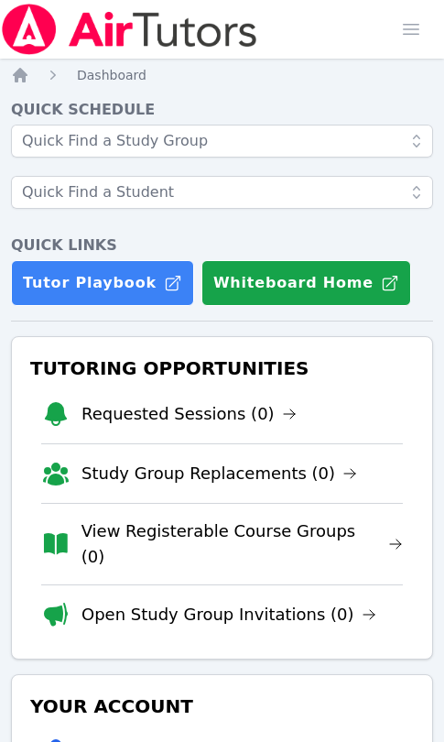 The image size is (444, 742). What do you see at coordinates (222, 141) in the screenshot?
I see `input: Quick Find a Study Group` at bounding box center [222, 141].